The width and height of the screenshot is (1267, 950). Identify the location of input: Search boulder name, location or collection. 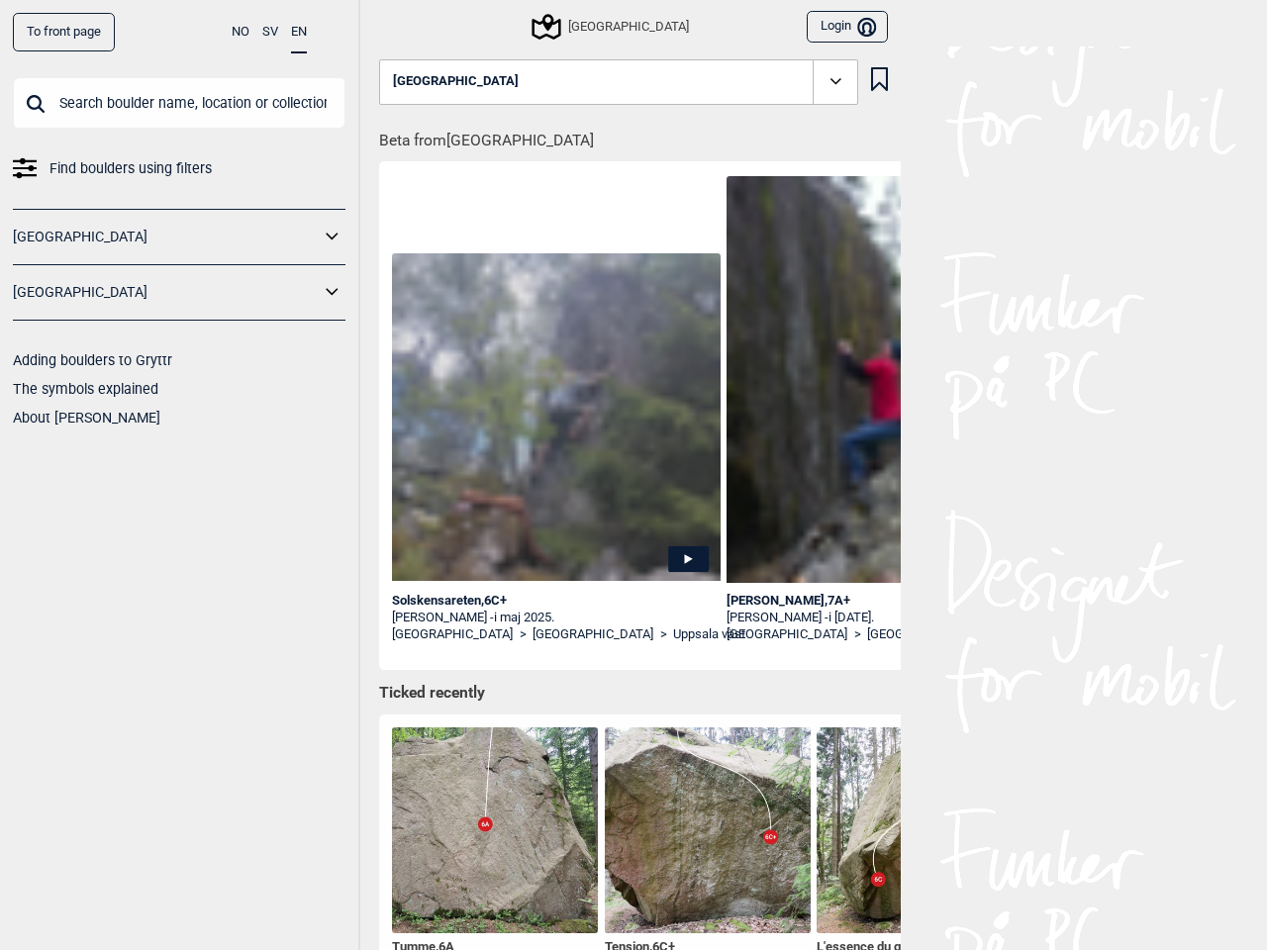
(179, 103).